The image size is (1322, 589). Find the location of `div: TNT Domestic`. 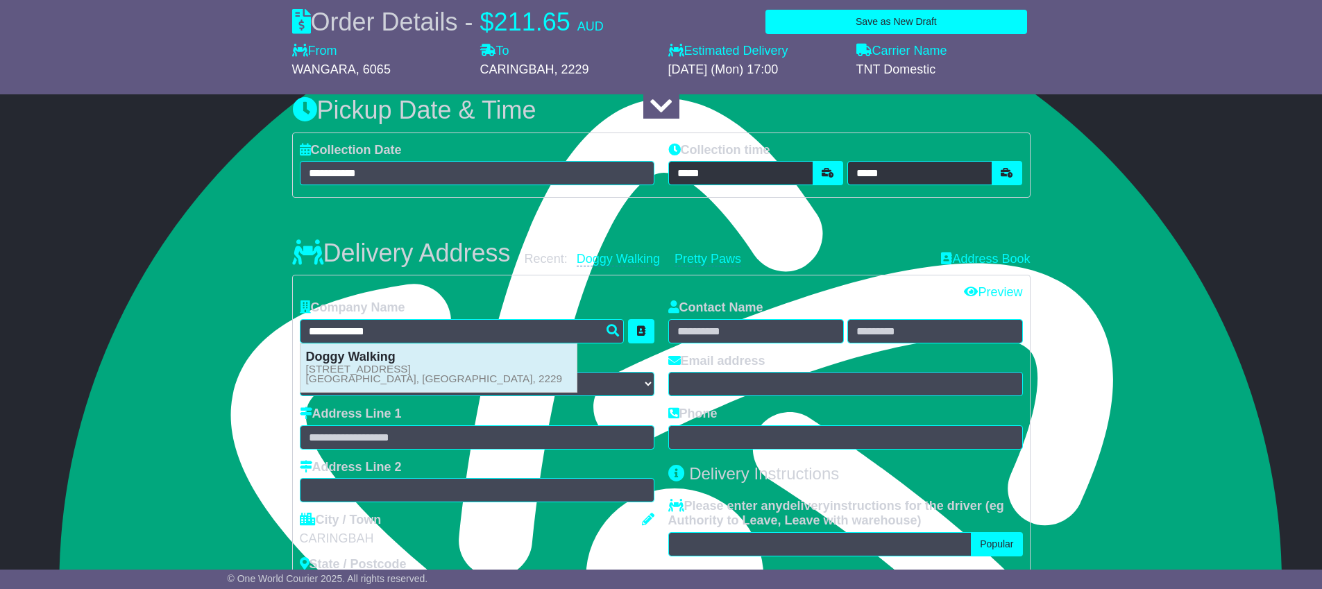

div: TNT Domestic is located at coordinates (943, 70).